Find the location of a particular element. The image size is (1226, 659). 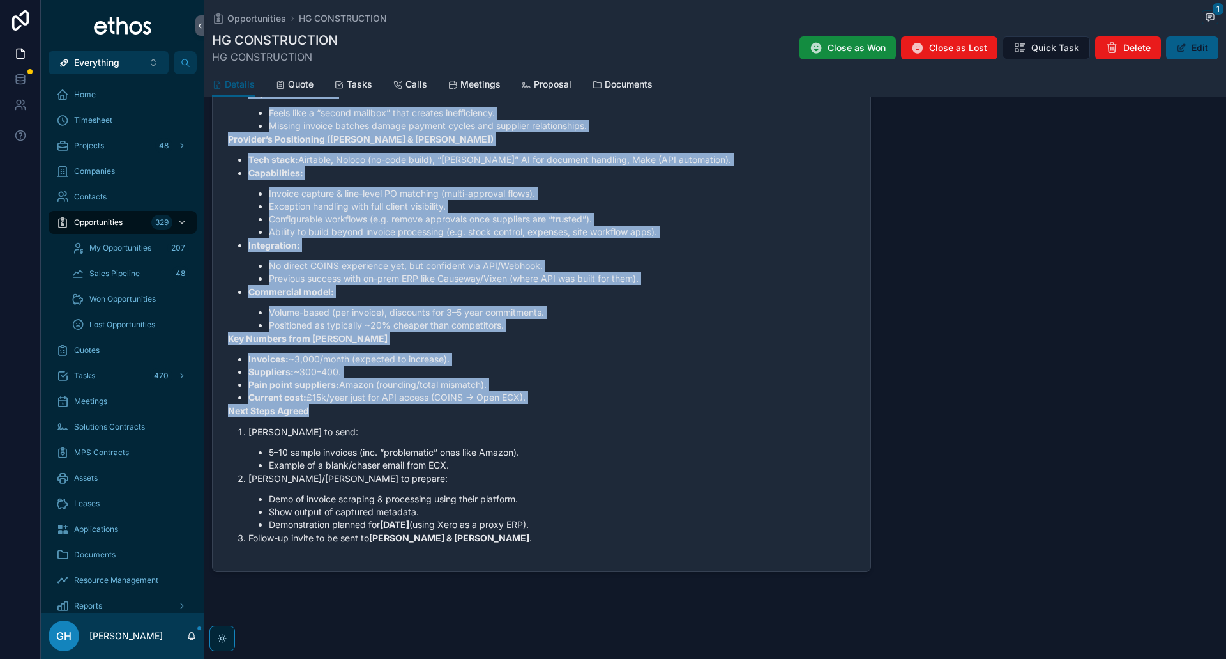

span: Projects is located at coordinates (89, 146).